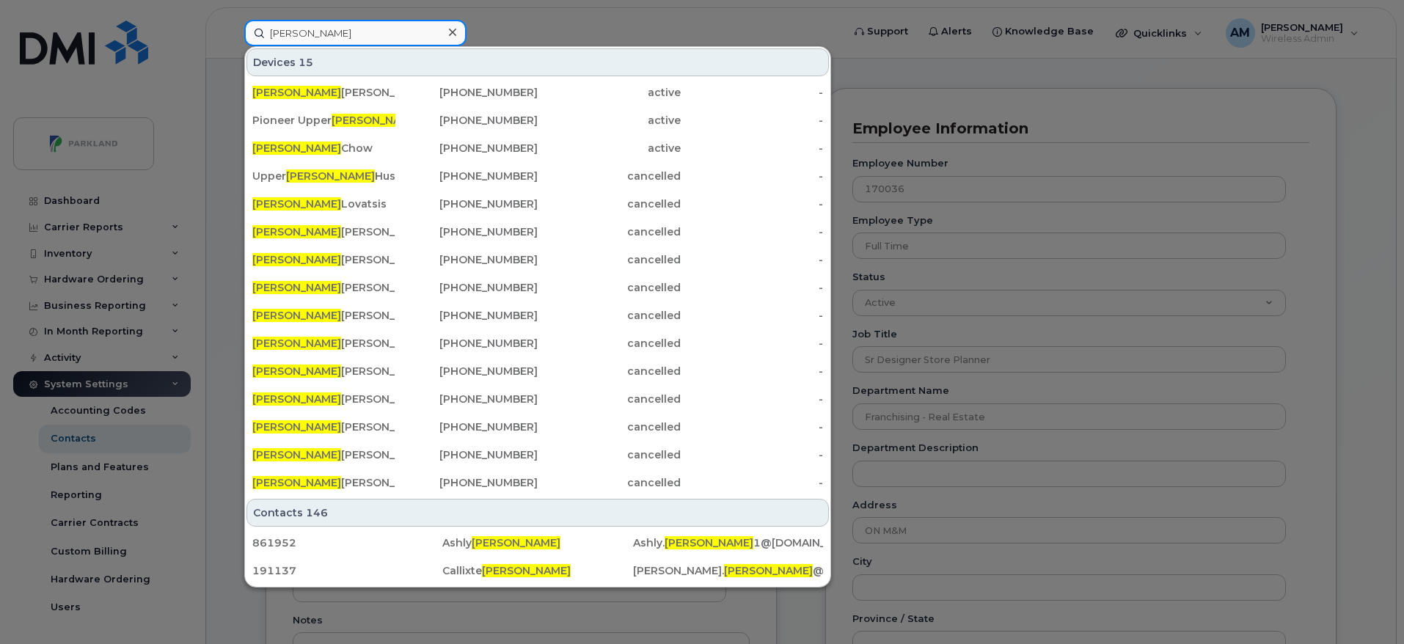  I want to click on div: Chow, so click(324, 148).